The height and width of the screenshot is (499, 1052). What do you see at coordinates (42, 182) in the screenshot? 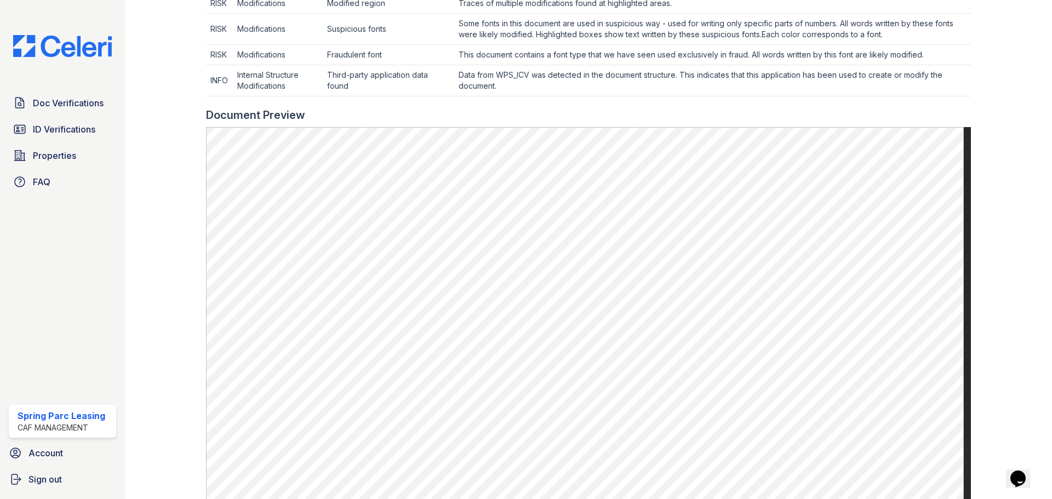
I see `span: FAQ` at bounding box center [42, 182].